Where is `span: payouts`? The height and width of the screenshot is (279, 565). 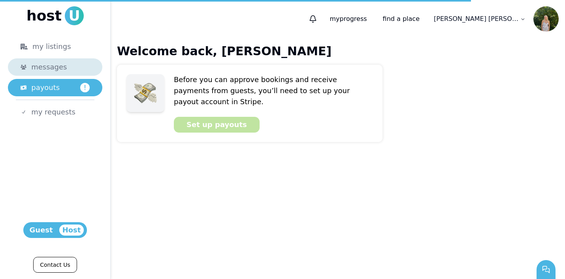
span: payouts is located at coordinates (45, 88).